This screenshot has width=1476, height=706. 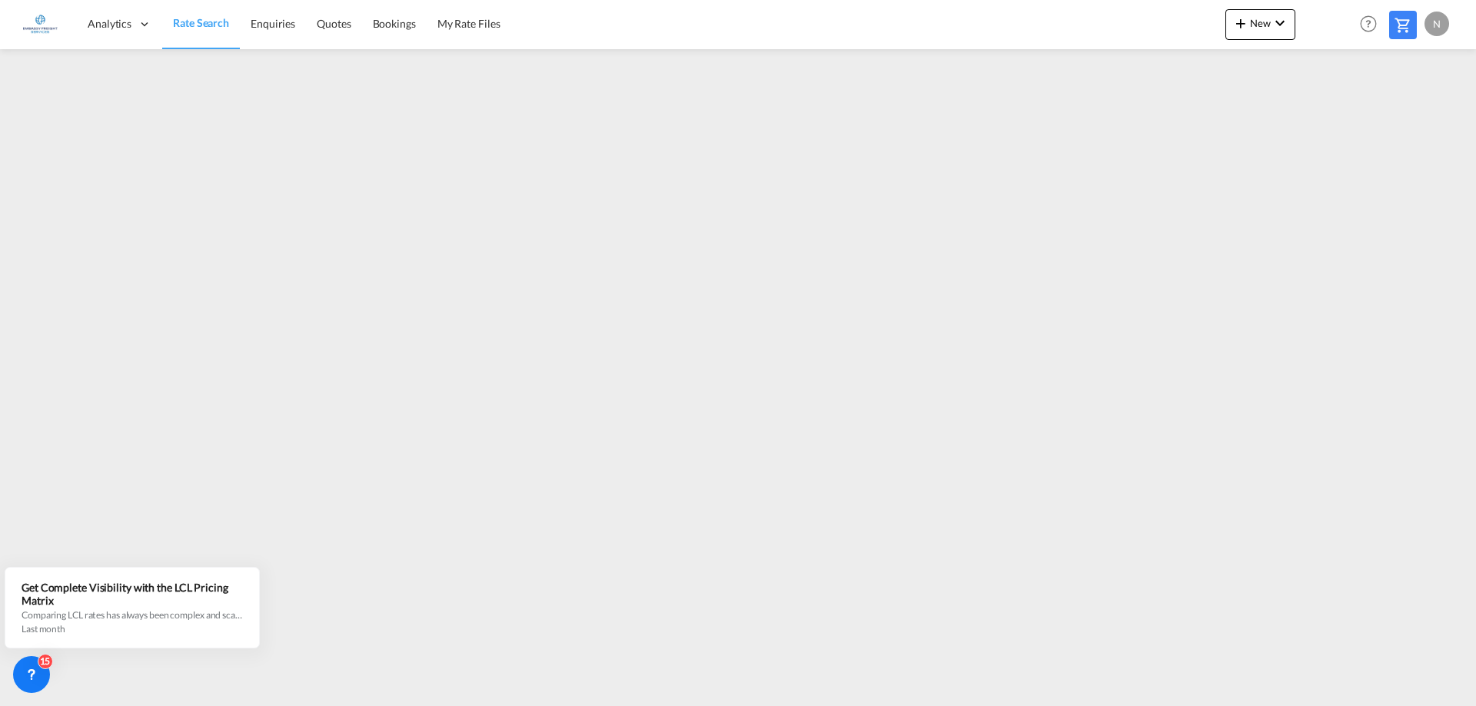 What do you see at coordinates (1368, 24) in the screenshot?
I see `span: Help` at bounding box center [1368, 24].